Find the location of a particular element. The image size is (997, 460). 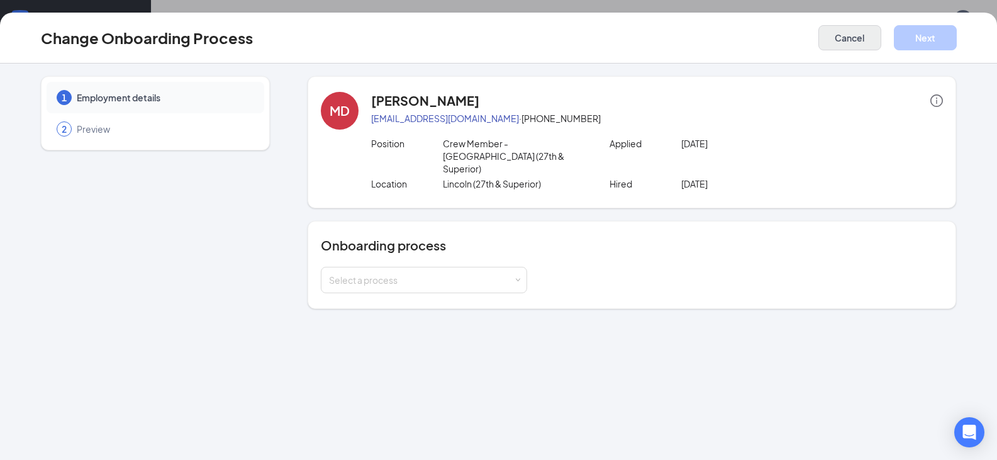

p: Applied is located at coordinates (645, 143).